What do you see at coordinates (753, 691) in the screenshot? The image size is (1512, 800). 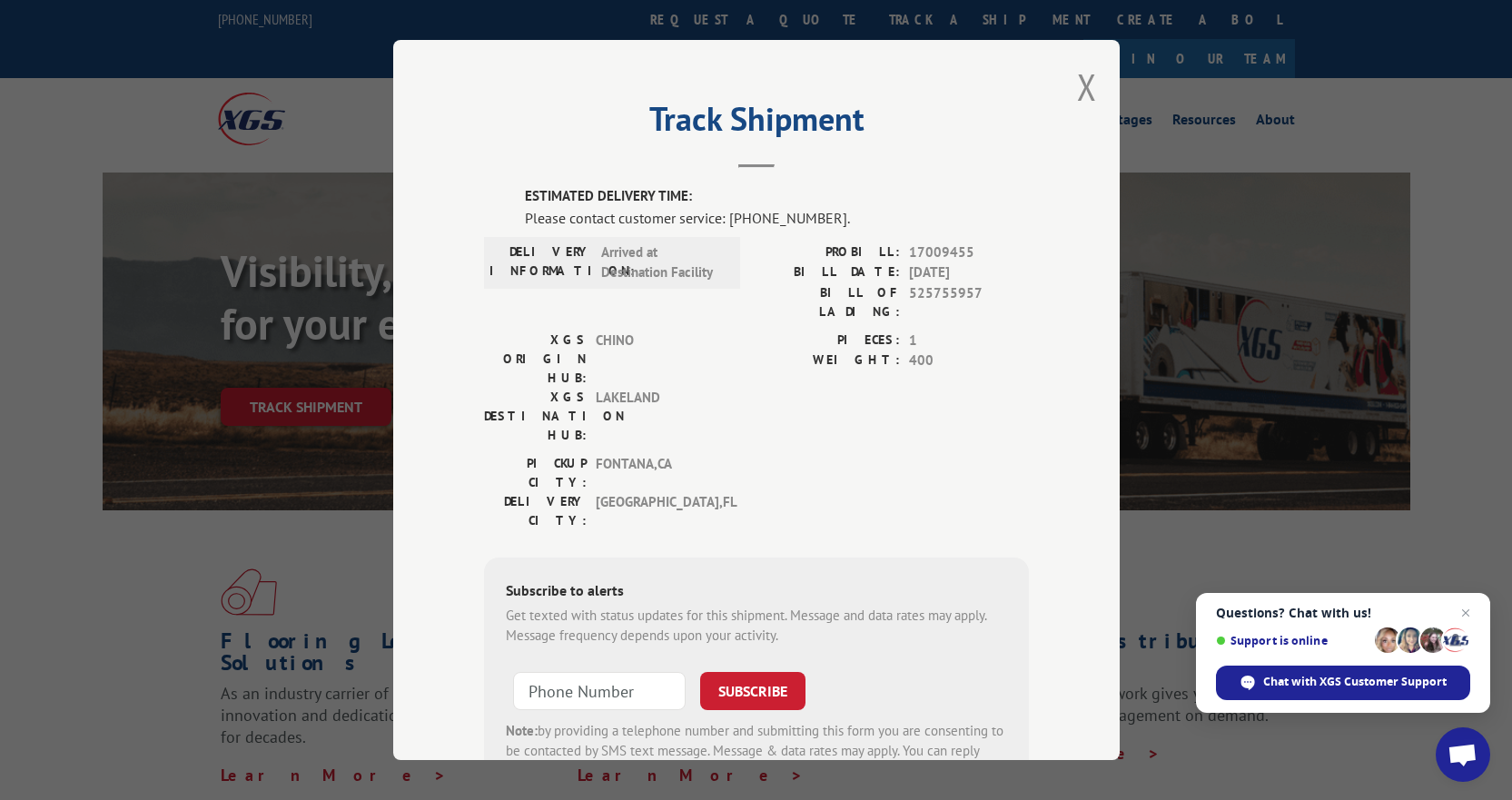 I see `button: SUBSCRIBE` at bounding box center [753, 691].